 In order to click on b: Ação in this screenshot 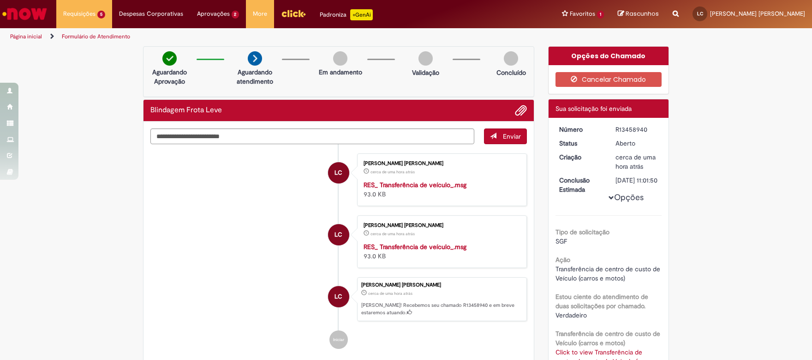, I will do `click(563, 259)`.